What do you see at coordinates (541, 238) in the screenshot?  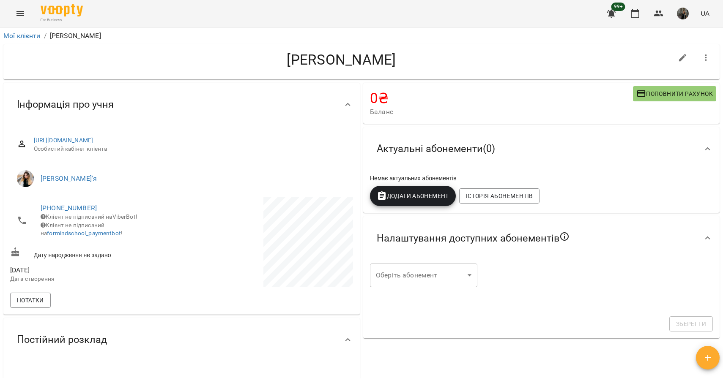 I see `div: Налаштування доступних абонементів` at bounding box center [541, 238].